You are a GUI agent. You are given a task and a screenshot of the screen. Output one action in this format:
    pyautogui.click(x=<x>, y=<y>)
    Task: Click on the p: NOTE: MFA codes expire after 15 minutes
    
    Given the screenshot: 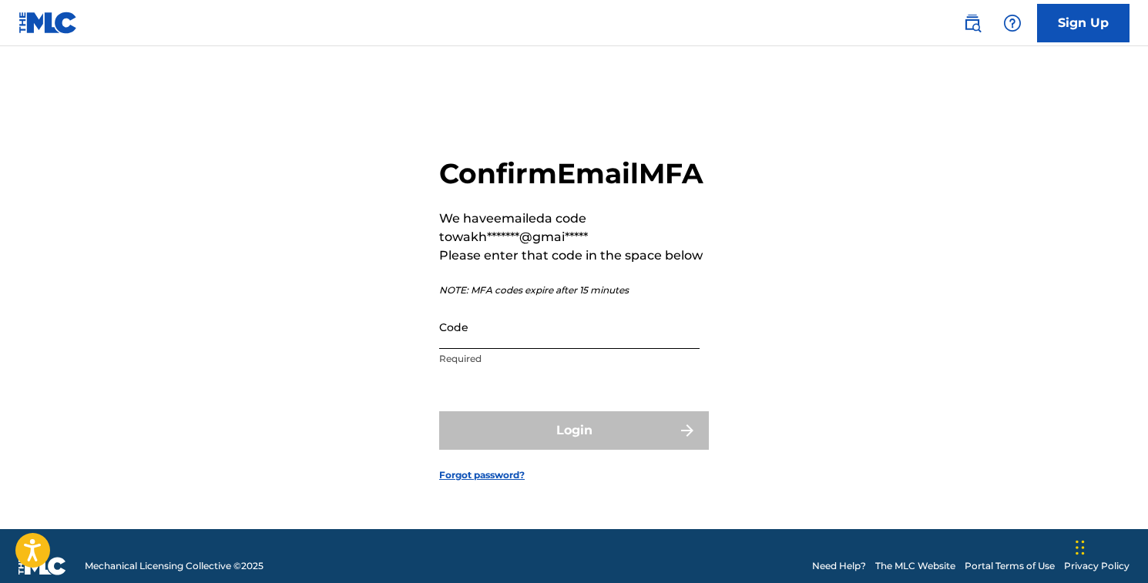 What is the action you would take?
    pyautogui.click(x=574, y=290)
    